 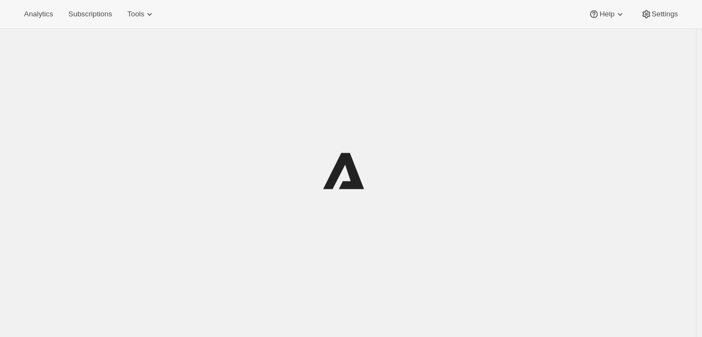 What do you see at coordinates (38, 14) in the screenshot?
I see `span: Analytics` at bounding box center [38, 14].